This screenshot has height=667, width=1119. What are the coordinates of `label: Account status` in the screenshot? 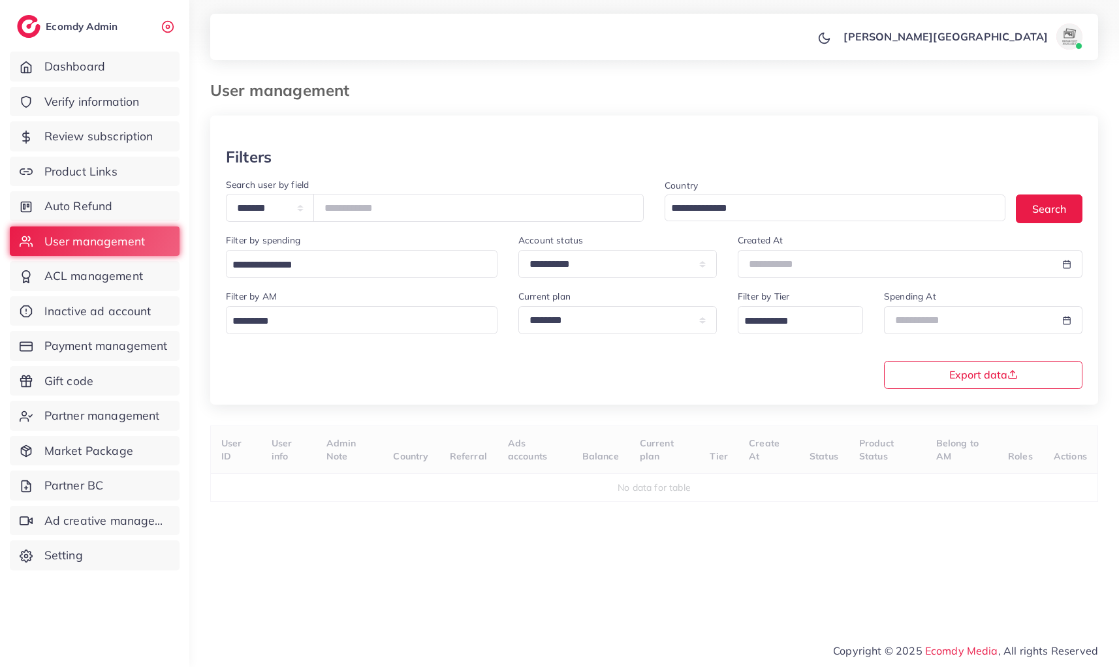 It's located at (551, 240).